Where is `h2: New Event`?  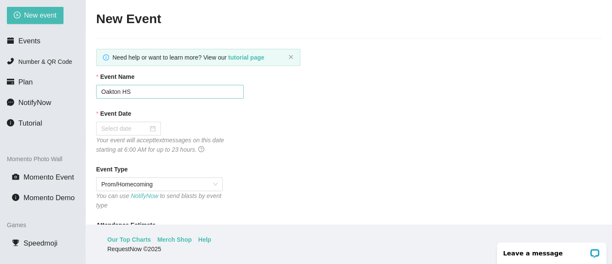
h2: New Event is located at coordinates (349, 19).